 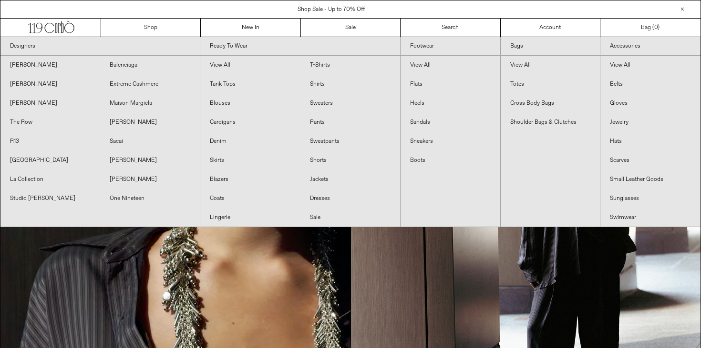 What do you see at coordinates (450, 28) in the screenshot?
I see `a: Search` at bounding box center [450, 28].